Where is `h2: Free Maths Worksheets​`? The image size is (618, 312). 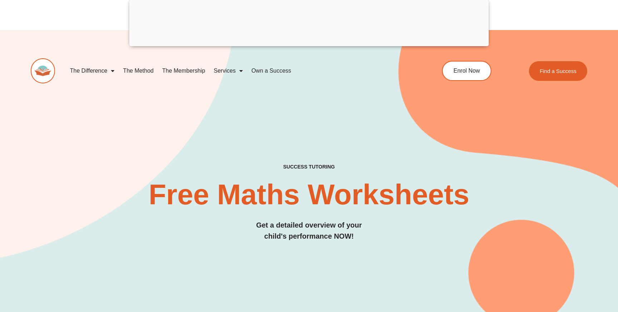 h2: Free Maths Worksheets​ is located at coordinates (309, 195).